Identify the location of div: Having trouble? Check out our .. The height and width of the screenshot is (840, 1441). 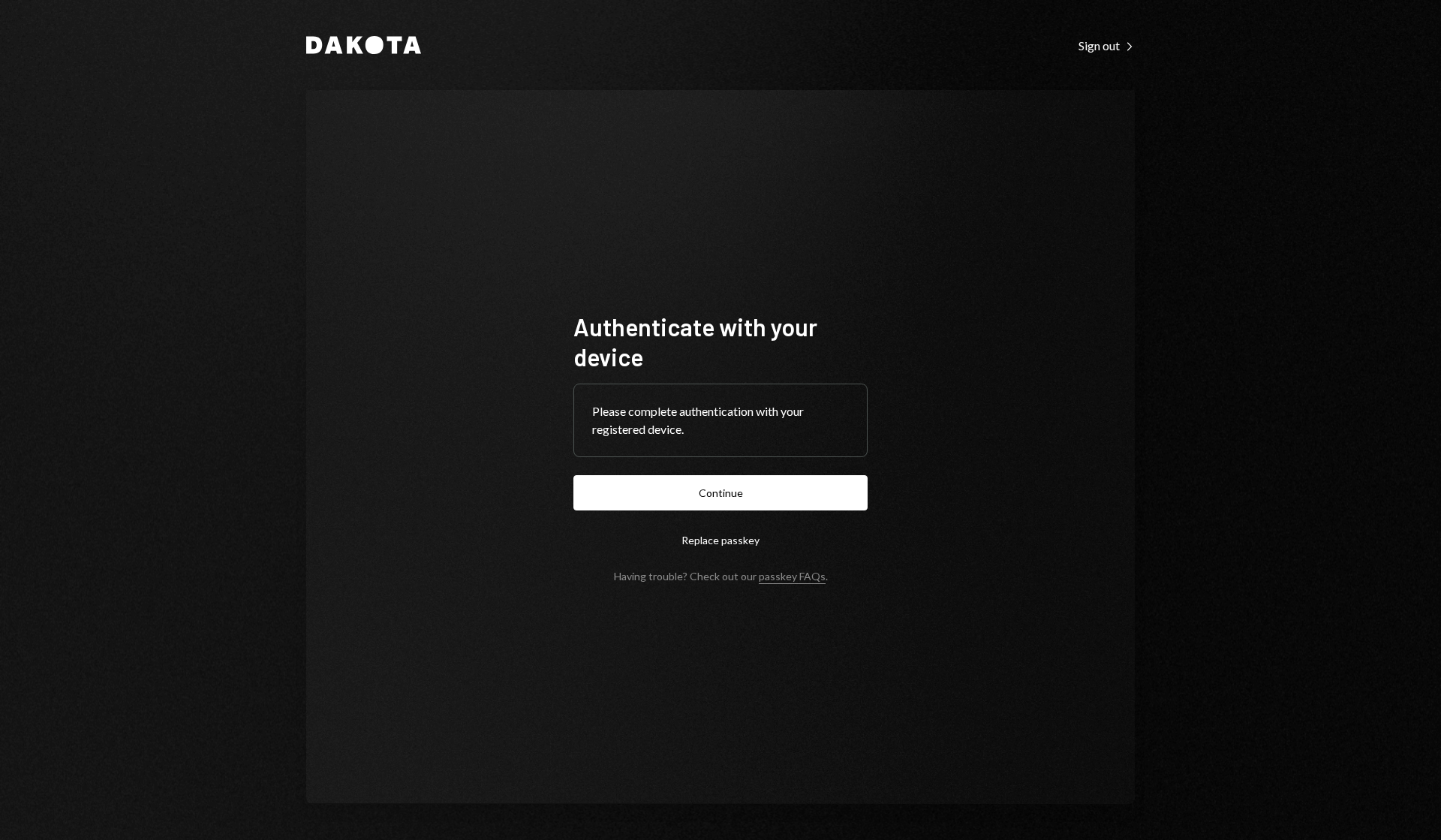
(721, 576).